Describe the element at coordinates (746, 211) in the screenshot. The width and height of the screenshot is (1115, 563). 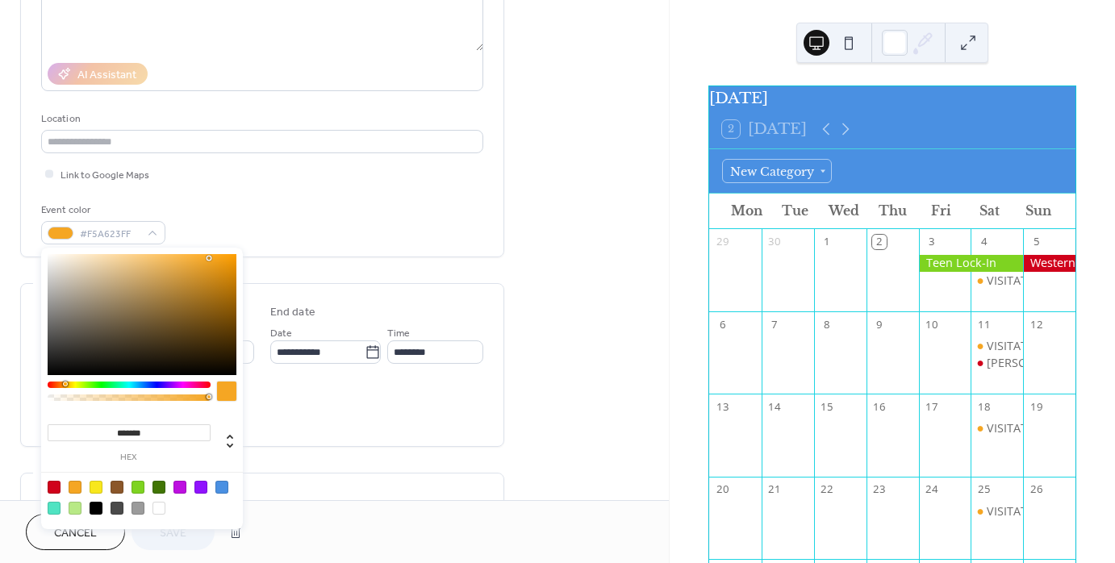
I see `div: Mon` at that location.